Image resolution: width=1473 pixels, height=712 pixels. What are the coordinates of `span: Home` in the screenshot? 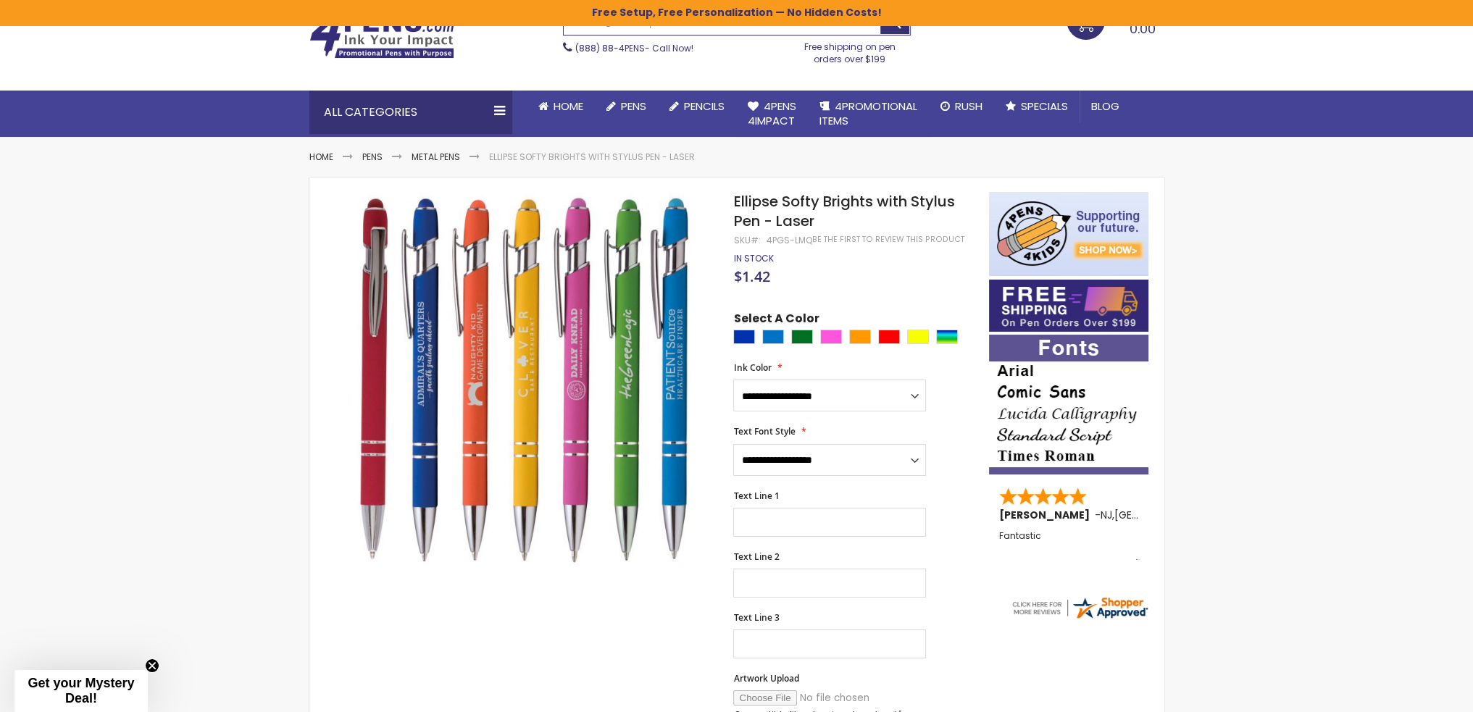 It's located at (568, 106).